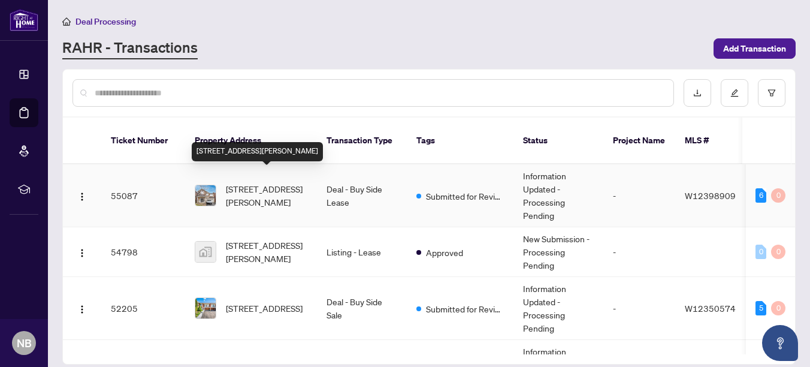 Image resolution: width=810 pixels, height=367 pixels. Describe the element at coordinates (780, 343) in the screenshot. I see `button: Open asap` at that location.